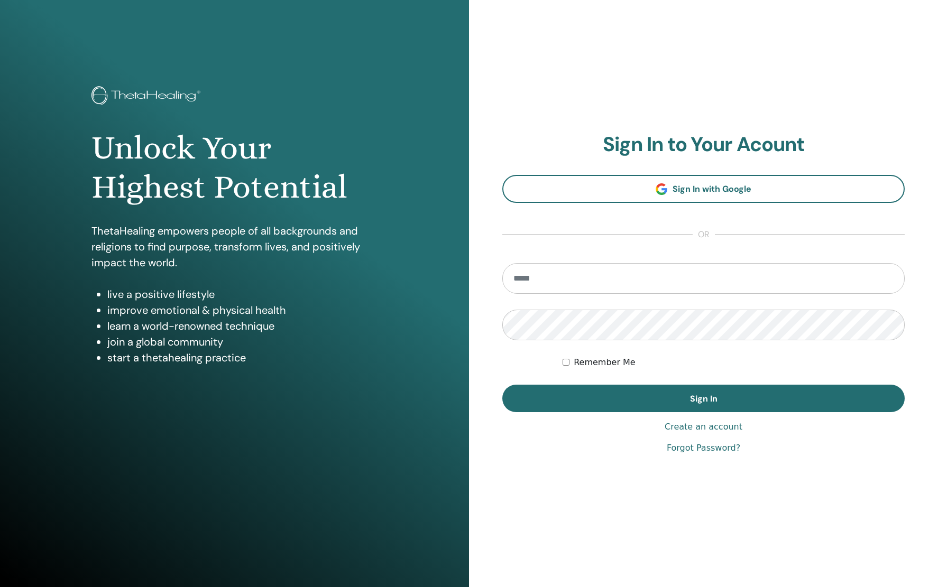  I want to click on span: or, so click(703, 235).